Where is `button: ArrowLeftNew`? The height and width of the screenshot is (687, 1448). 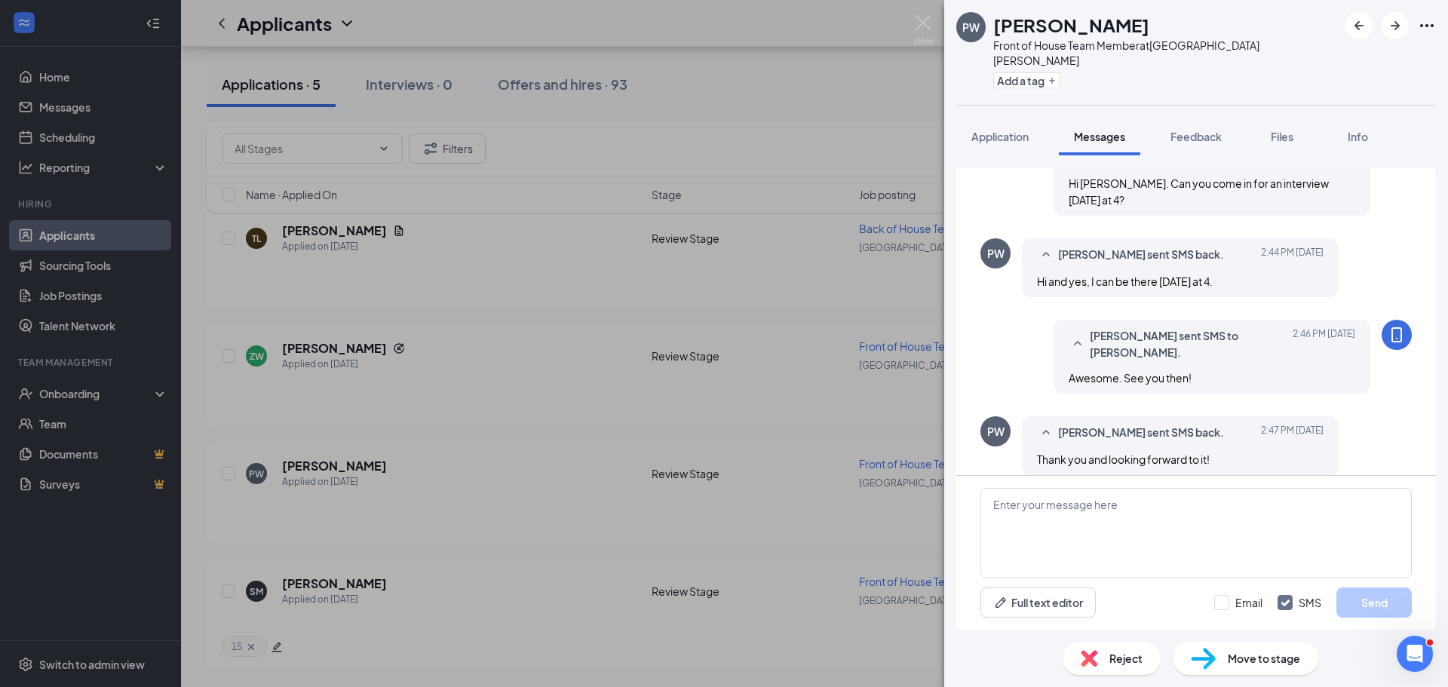
button: ArrowLeftNew is located at coordinates (1359, 26).